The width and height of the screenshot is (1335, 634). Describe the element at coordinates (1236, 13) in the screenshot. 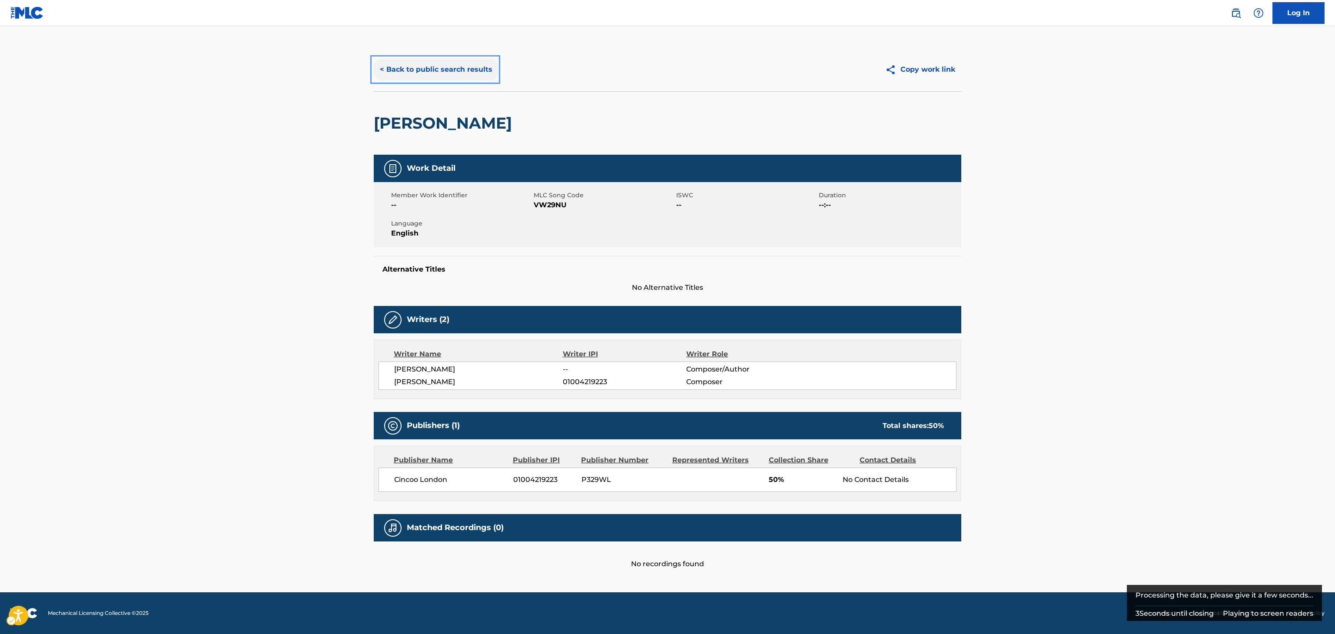

I see `img: search` at that location.